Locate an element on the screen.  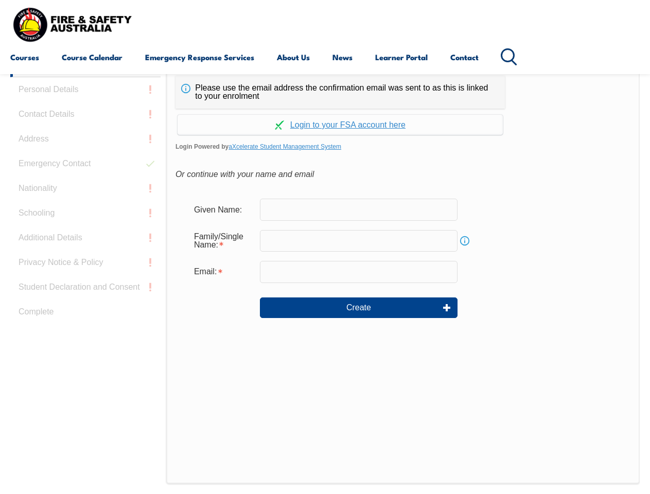
a: Emergency Response Services is located at coordinates (200, 57).